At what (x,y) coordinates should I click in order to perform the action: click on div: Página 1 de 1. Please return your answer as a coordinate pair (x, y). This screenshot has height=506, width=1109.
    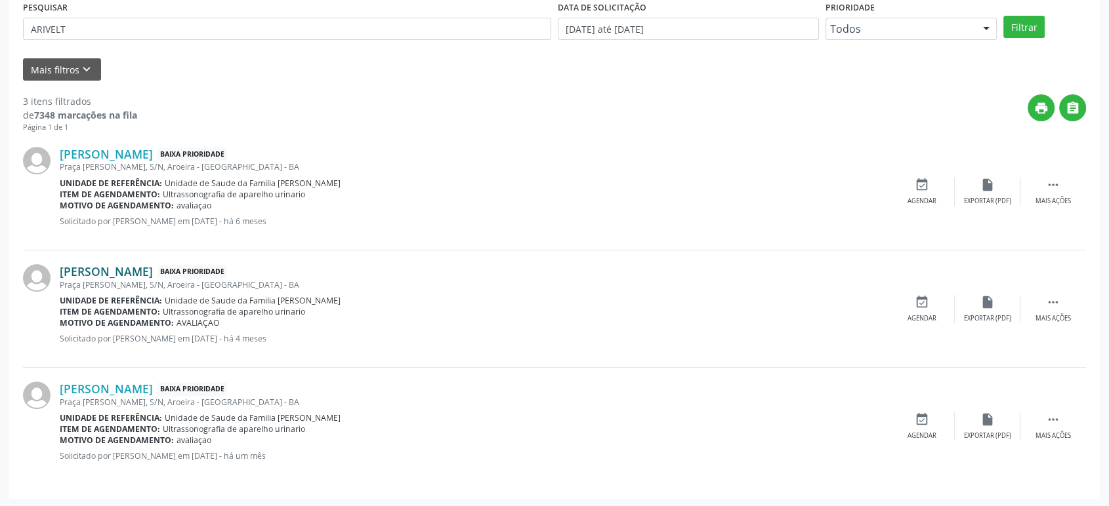
    Looking at the image, I should click on (80, 127).